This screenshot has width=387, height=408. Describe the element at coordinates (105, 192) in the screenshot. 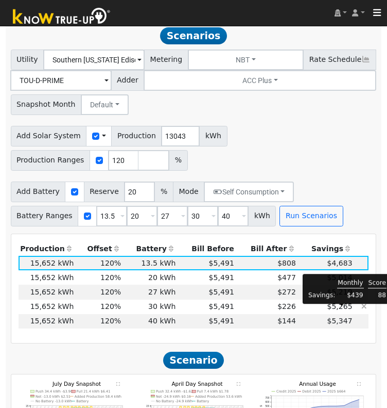

I see `span: Reserve` at that location.